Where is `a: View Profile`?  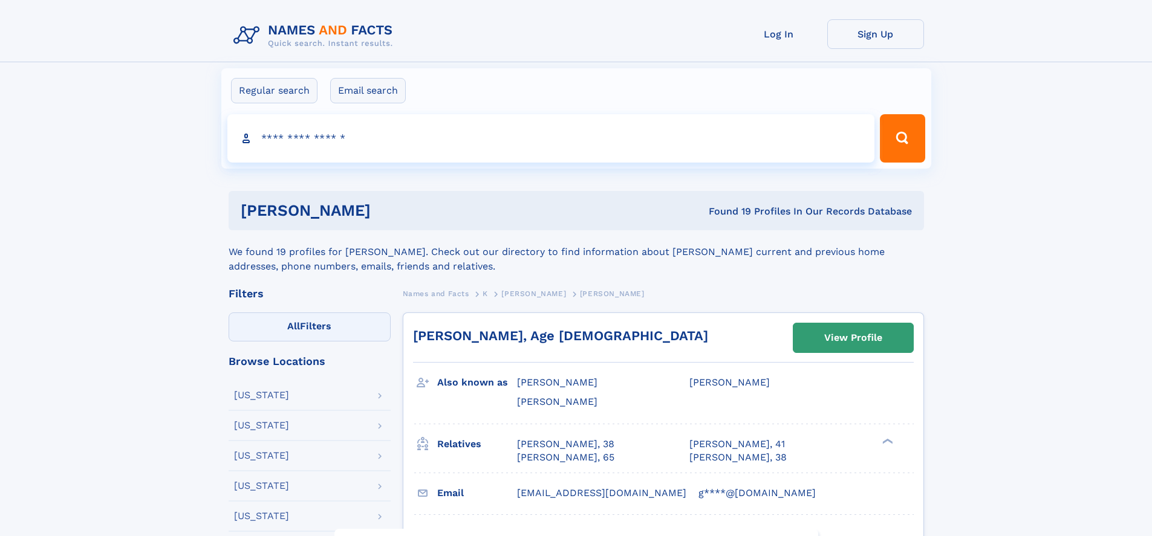 a: View Profile is located at coordinates (853, 338).